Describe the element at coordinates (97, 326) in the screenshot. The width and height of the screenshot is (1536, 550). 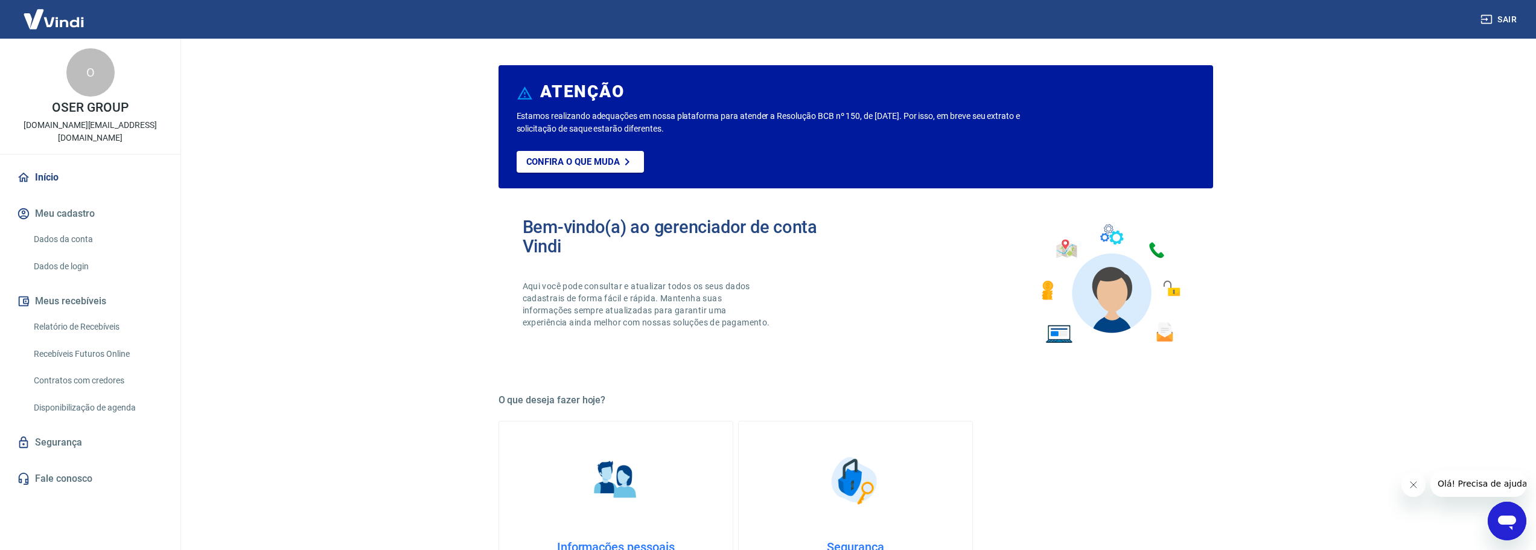
I see `a: Relatório de Recebíveis` at that location.